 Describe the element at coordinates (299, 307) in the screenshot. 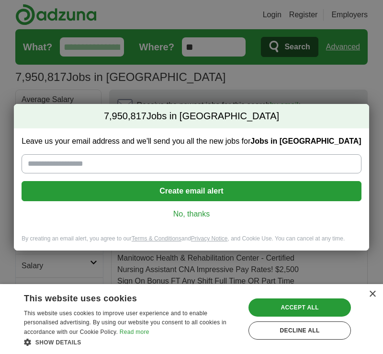

I see `div: Accept all` at that location.